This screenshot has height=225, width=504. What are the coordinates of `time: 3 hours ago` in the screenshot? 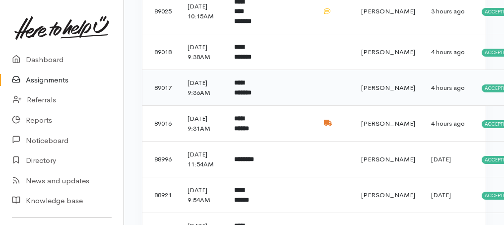 It's located at (448, 11).